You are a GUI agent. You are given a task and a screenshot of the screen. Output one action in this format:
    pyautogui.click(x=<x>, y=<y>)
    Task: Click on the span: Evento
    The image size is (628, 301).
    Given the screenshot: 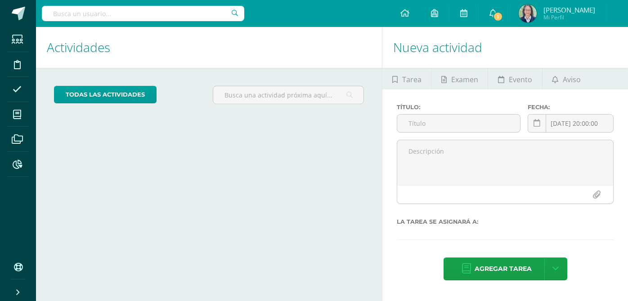 What is the action you would take?
    pyautogui.click(x=520, y=80)
    